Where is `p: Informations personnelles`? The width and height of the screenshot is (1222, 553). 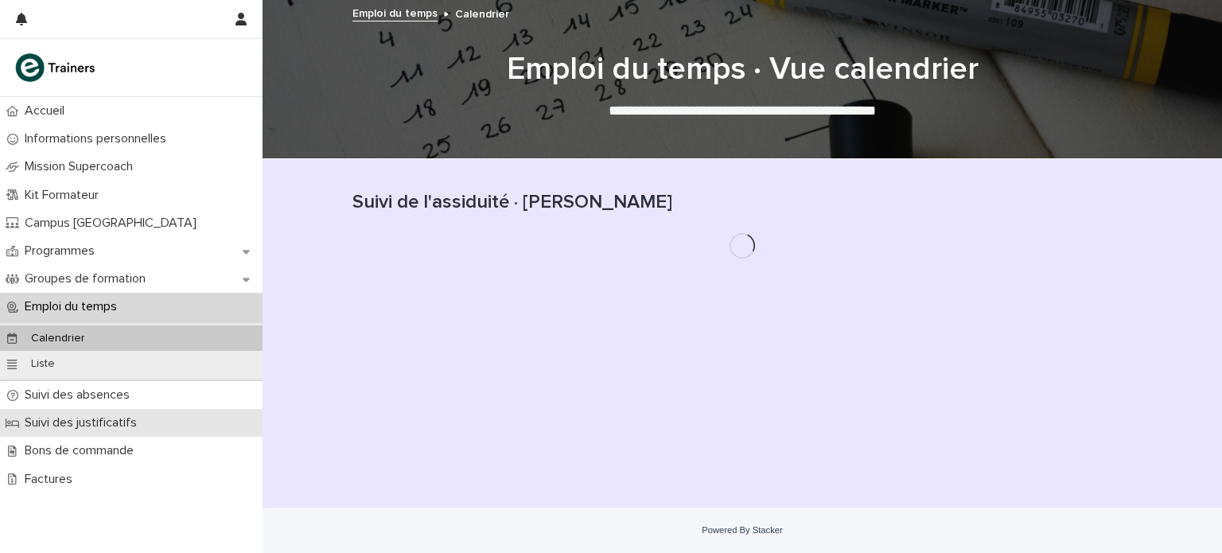
p: Informations personnelles is located at coordinates (99, 138).